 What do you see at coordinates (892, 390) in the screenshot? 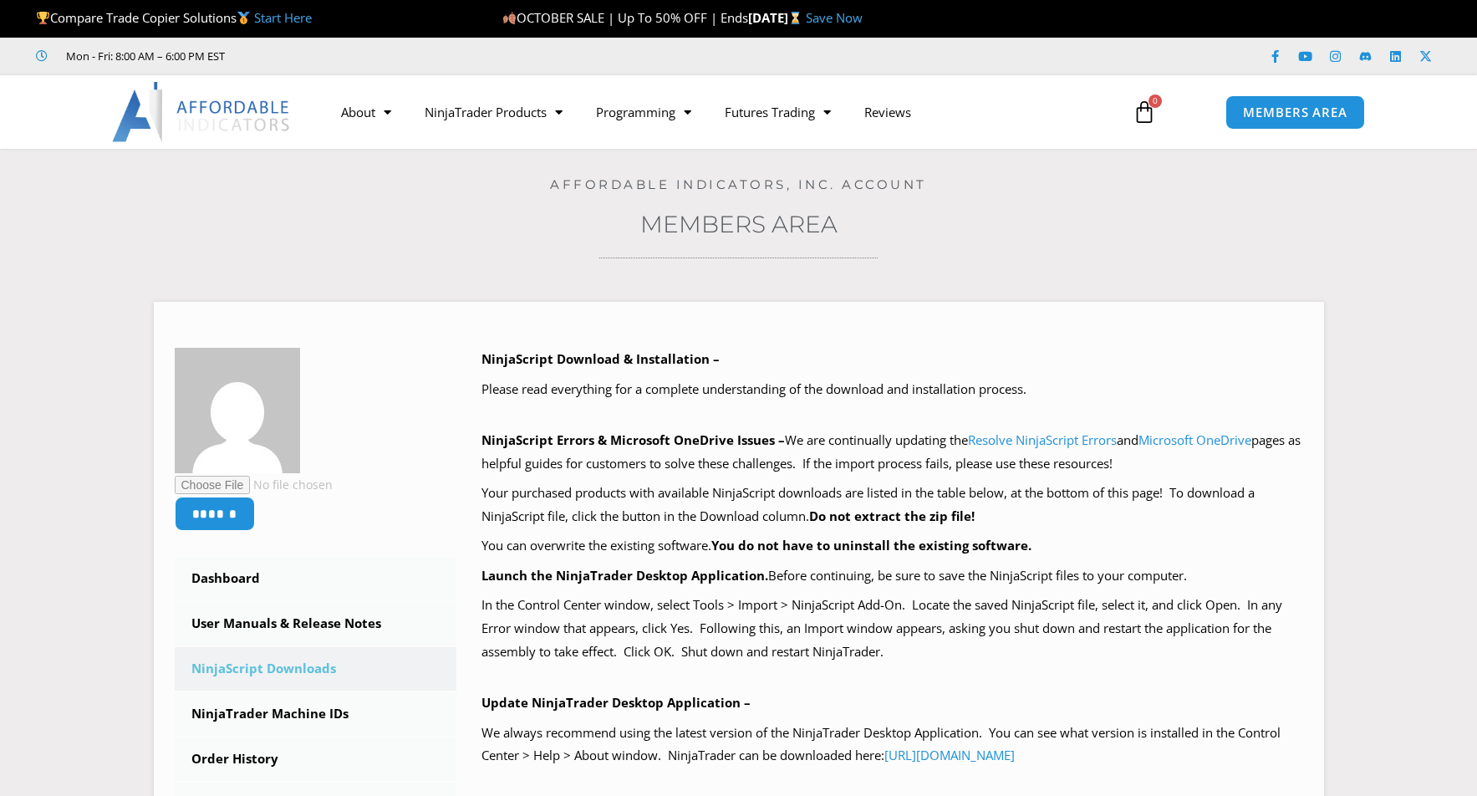
I see `p: Please read everything for a complete understanding of the download and installation process.` at bounding box center [892, 390].